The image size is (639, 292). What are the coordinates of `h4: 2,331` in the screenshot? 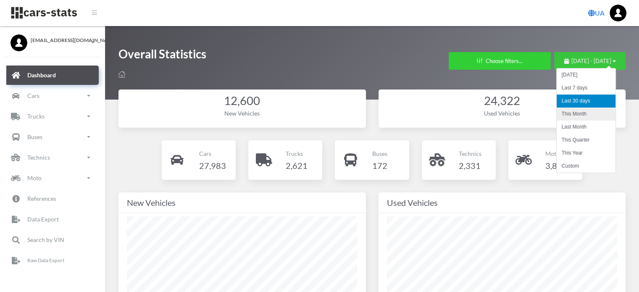 It's located at (470, 166).